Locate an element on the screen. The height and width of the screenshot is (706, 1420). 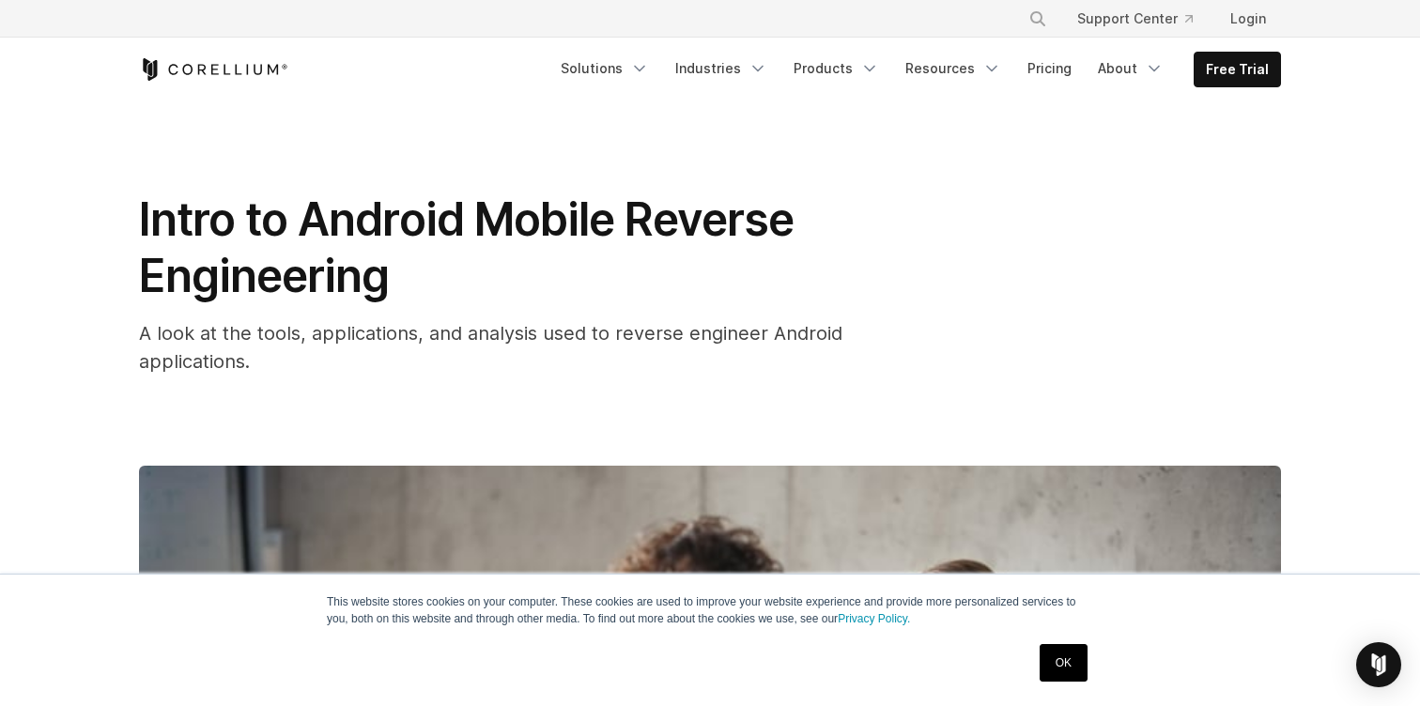
a: Corellium Home is located at coordinates (213, 69).